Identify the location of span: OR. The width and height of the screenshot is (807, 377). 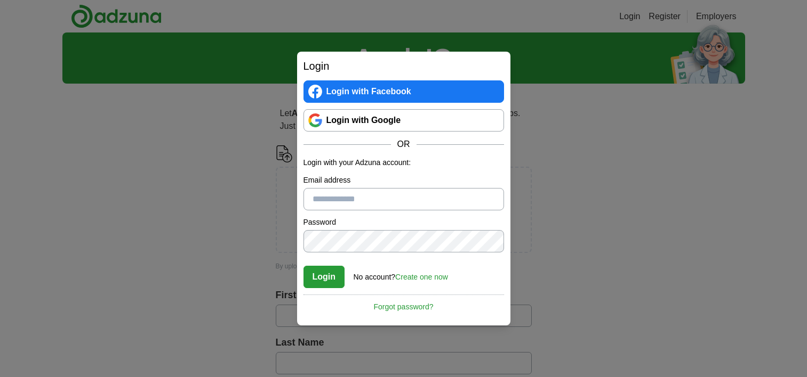
(404, 144).